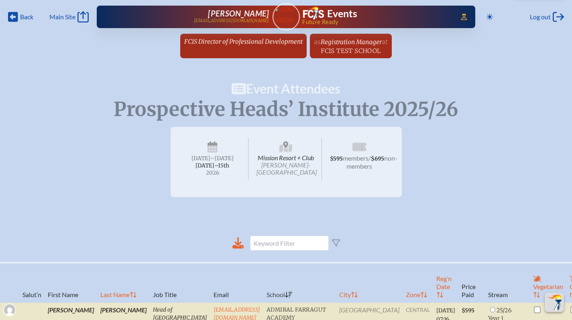 The image size is (572, 320). What do you see at coordinates (286, 109) in the screenshot?
I see `span: Prospective Heads’ Institute 2025/26` at bounding box center [286, 109].